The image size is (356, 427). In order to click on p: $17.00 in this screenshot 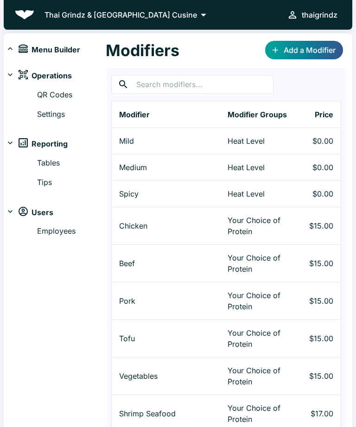, I will do `click(321, 413)`.